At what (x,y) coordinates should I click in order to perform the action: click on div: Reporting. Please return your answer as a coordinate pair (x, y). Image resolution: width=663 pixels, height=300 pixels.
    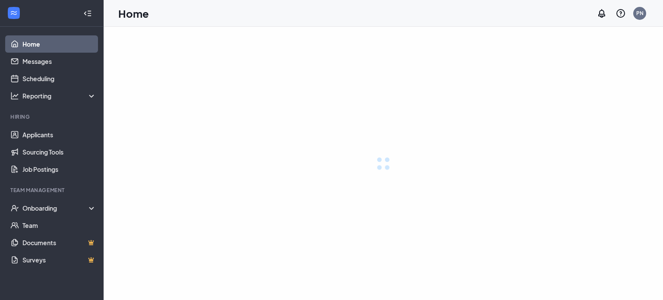
    Looking at the image, I should click on (60, 96).